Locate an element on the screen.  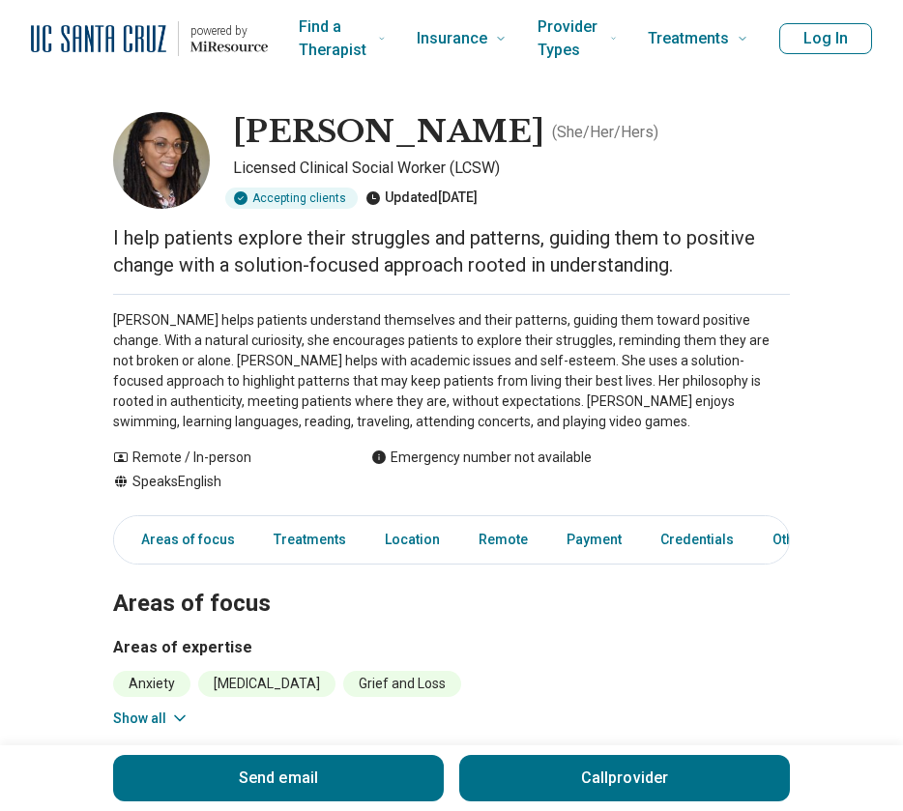
a: Credentials is located at coordinates (697, 539).